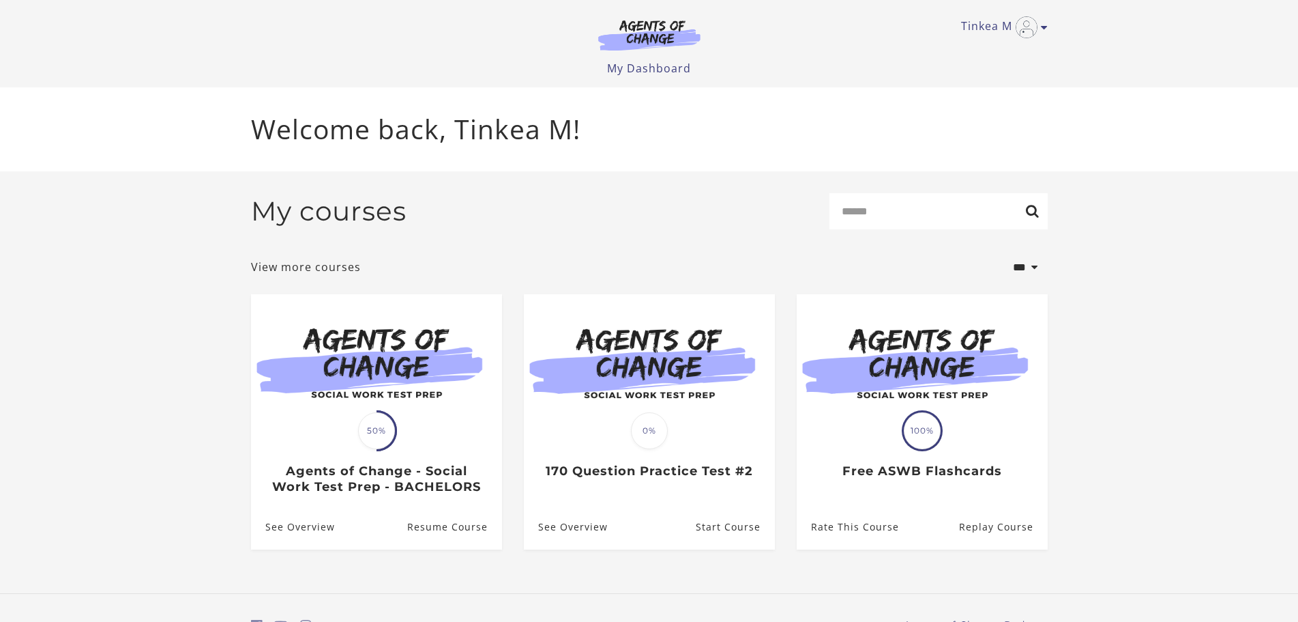  What do you see at coordinates (1003, 527) in the screenshot?
I see `a: Free ASWB Flashcards: Resume Course` at bounding box center [1003, 527].